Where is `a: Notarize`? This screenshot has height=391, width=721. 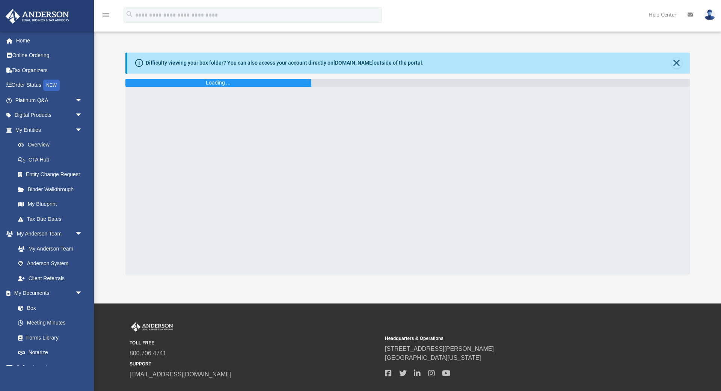
a: Notarize is located at coordinates (50, 353).